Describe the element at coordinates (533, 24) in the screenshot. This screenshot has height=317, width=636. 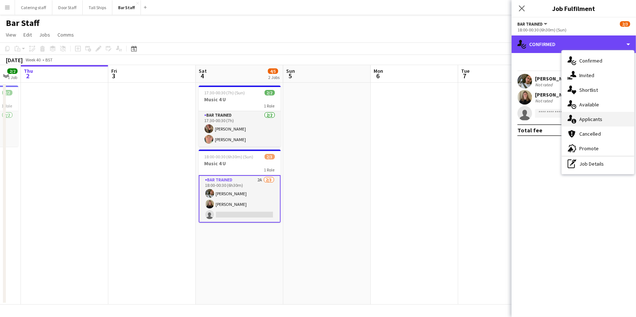
I see `button: Bar trained` at that location.